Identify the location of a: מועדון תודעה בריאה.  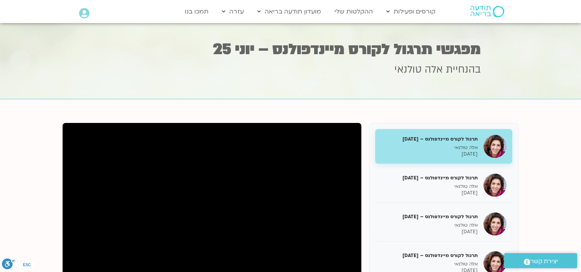
(289, 12).